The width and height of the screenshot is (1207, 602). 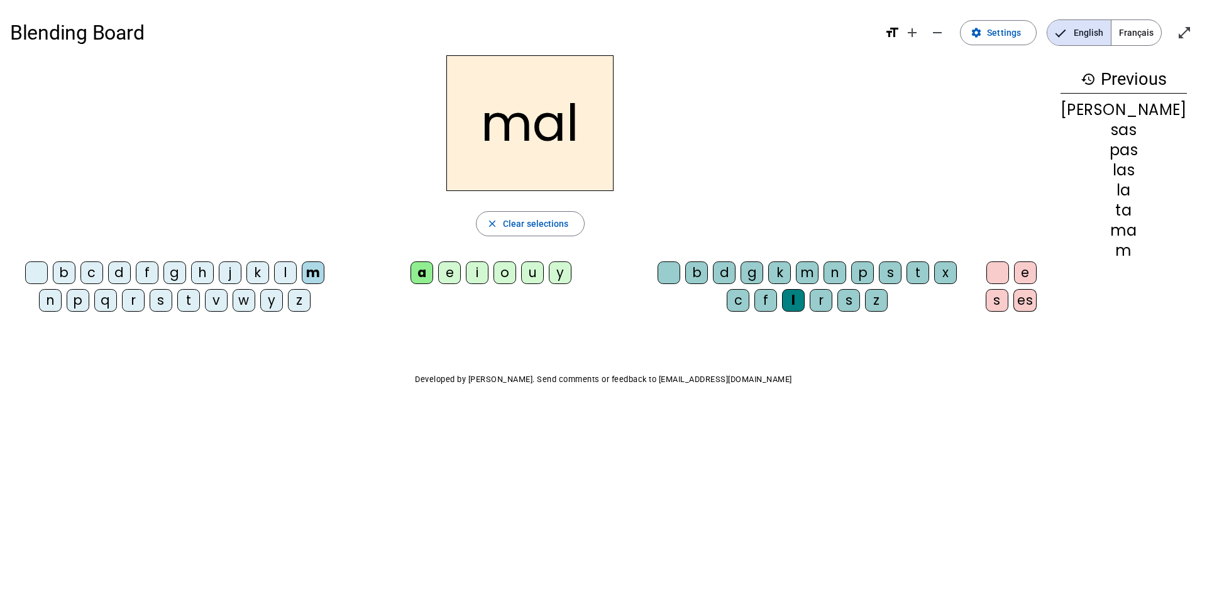 I want to click on div: las, so click(x=1123, y=170).